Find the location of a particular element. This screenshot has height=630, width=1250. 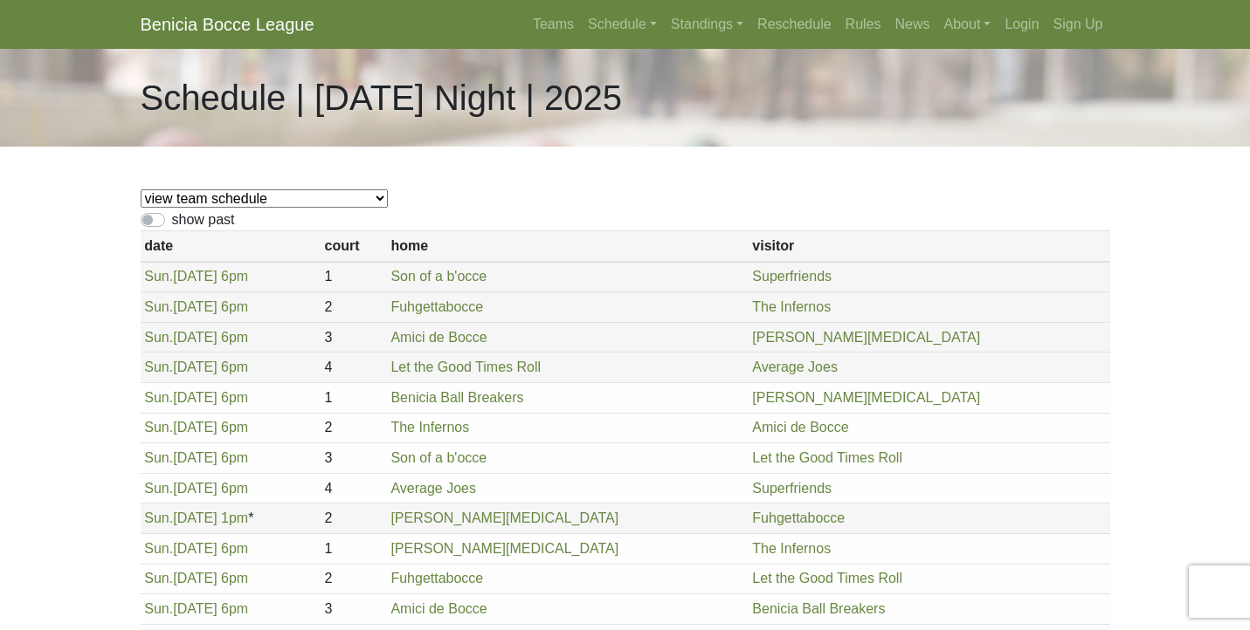

th: home is located at coordinates (568, 246).